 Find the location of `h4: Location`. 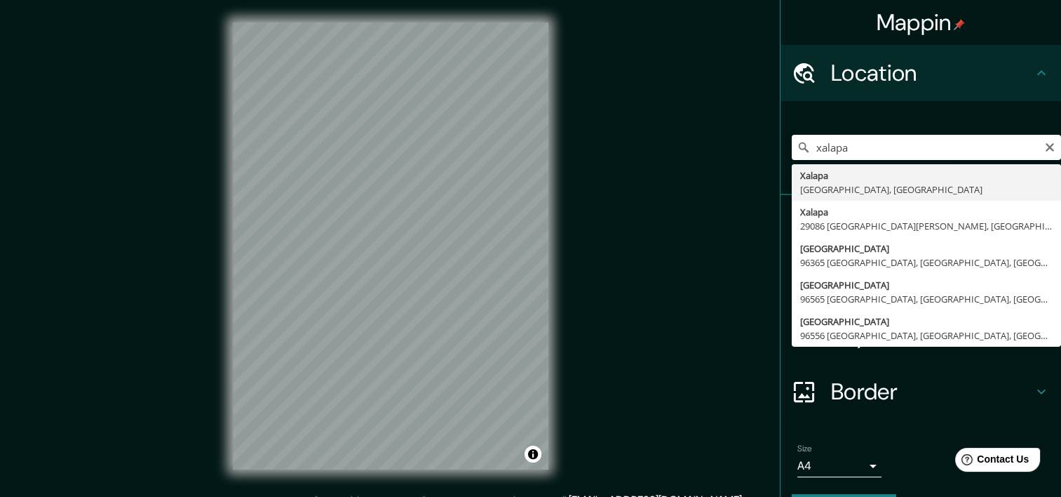

h4: Location is located at coordinates (932, 73).